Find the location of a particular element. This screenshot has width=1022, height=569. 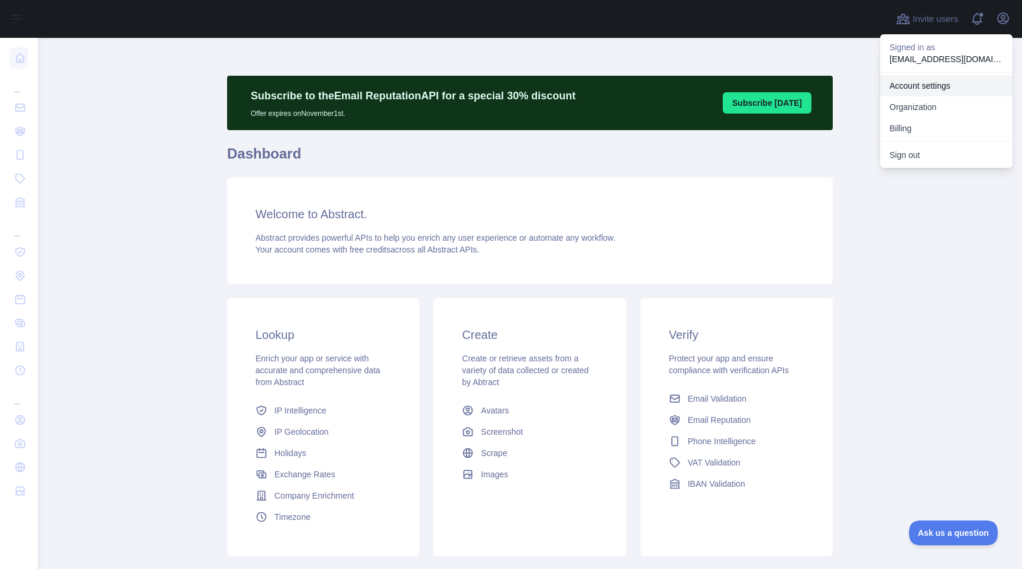

span: Exchange Rates is located at coordinates (304, 474).